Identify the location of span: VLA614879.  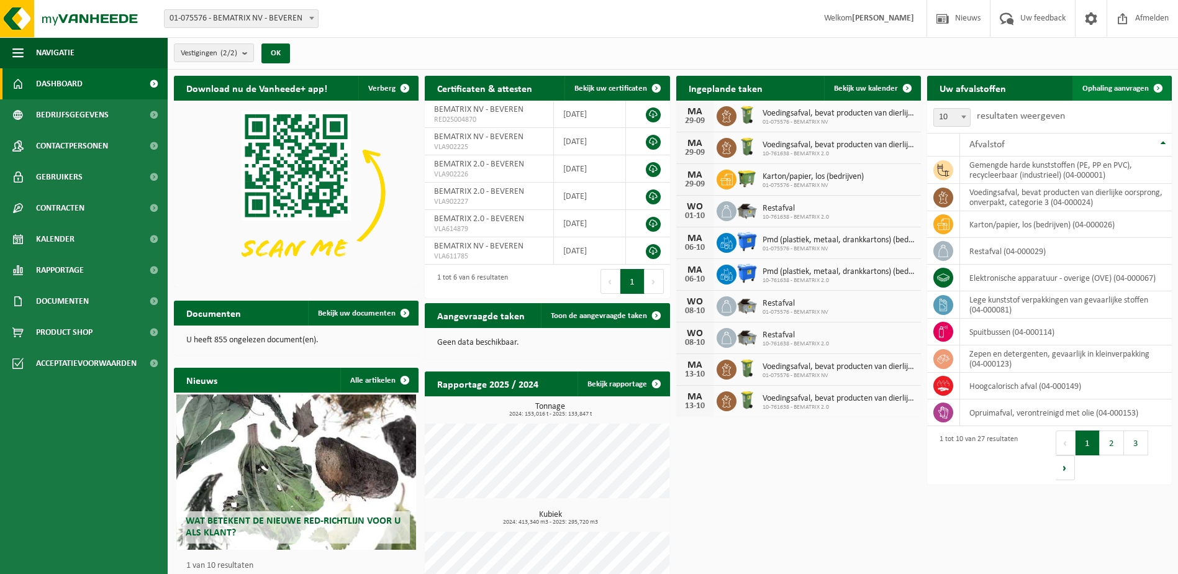
(489, 229).